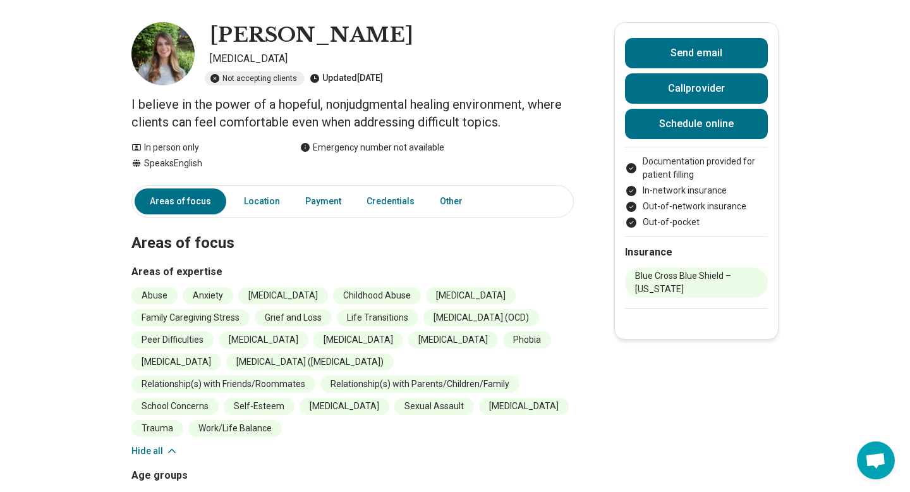 The width and height of the screenshot is (910, 492). I want to click on h2: Insurance, so click(697, 252).